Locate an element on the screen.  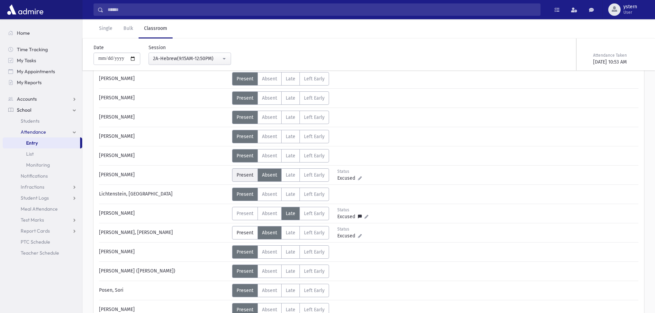
span: Student Logs is located at coordinates (35, 198).